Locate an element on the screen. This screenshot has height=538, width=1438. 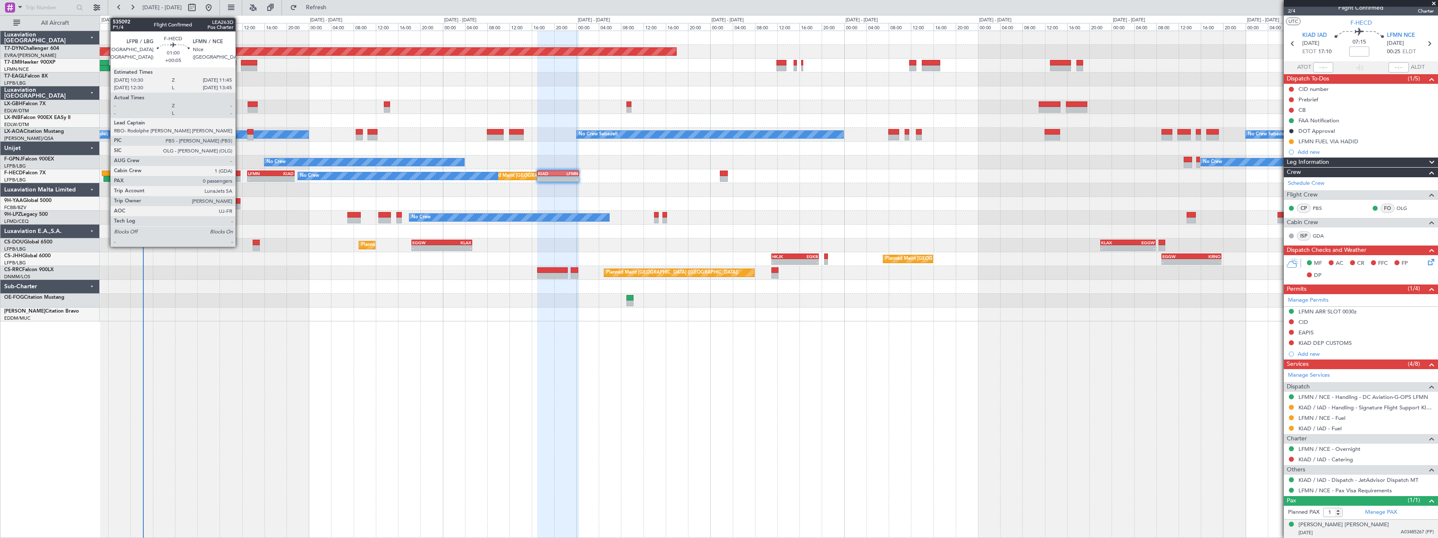
span: (4/8) is located at coordinates (1414, 364).